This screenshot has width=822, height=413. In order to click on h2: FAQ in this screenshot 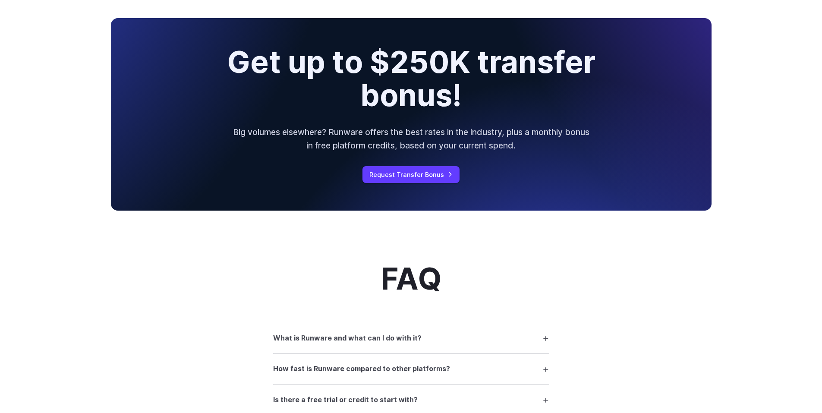, I will do `click(411, 279)`.